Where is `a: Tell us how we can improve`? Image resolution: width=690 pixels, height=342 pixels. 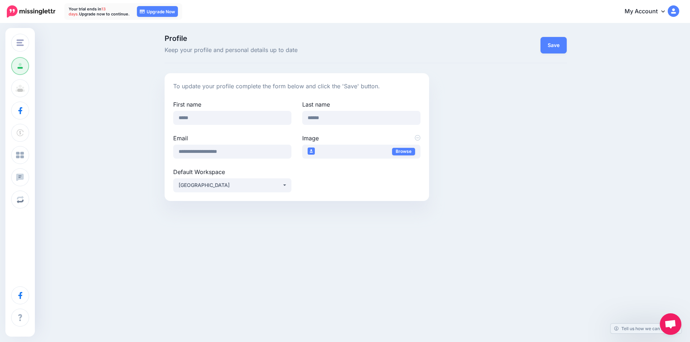
a: Tell us how we can improve is located at coordinates (646, 329).